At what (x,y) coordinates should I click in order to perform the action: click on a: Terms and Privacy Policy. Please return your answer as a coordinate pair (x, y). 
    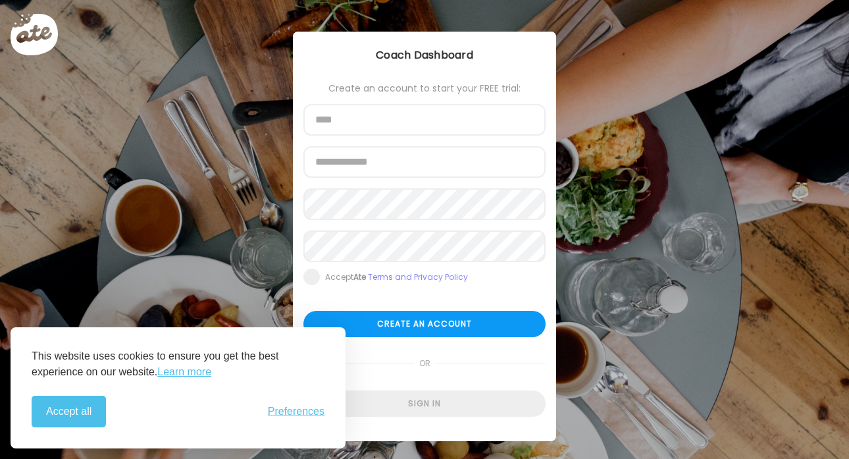
    Looking at the image, I should click on (418, 276).